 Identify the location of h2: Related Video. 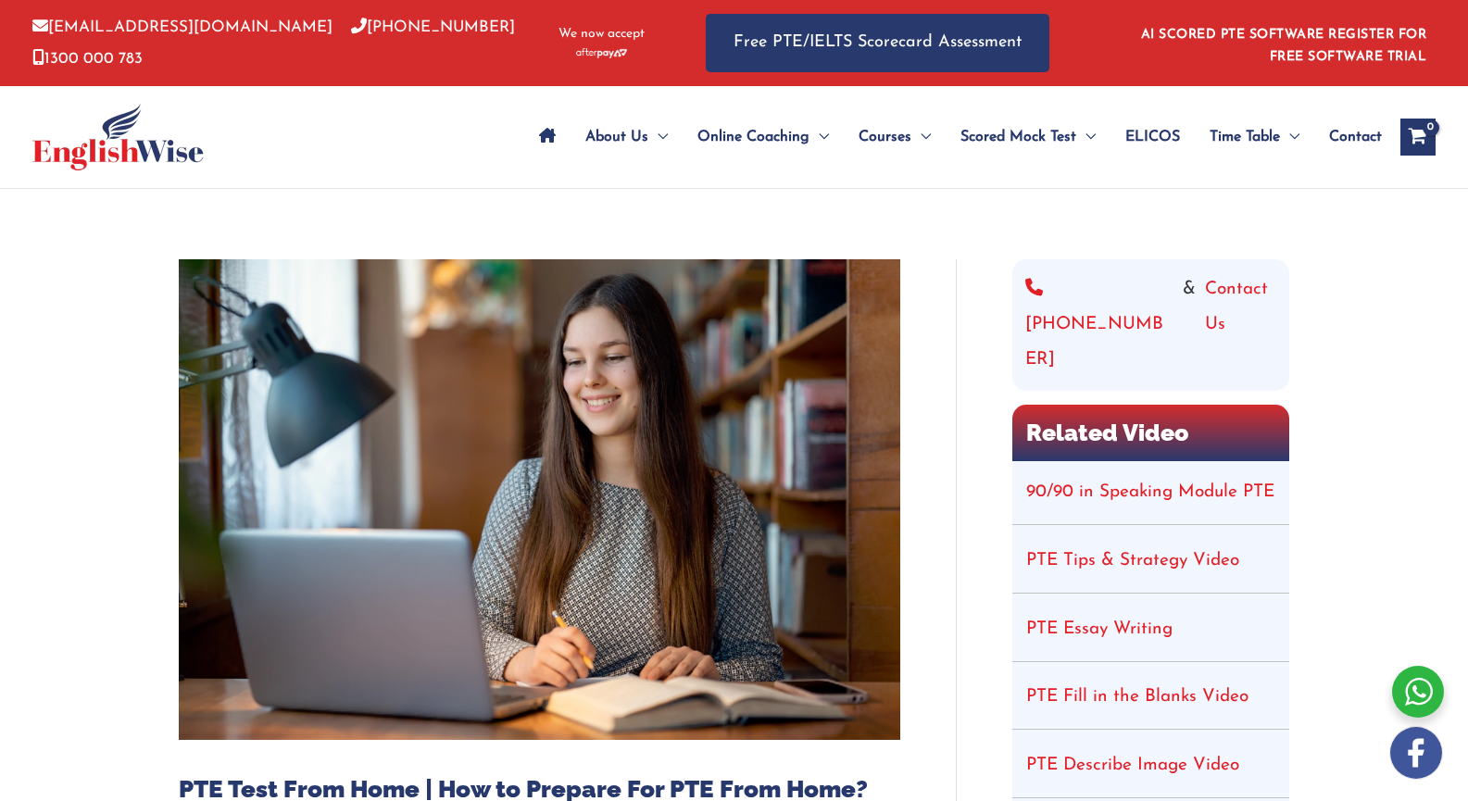
(1150, 433).